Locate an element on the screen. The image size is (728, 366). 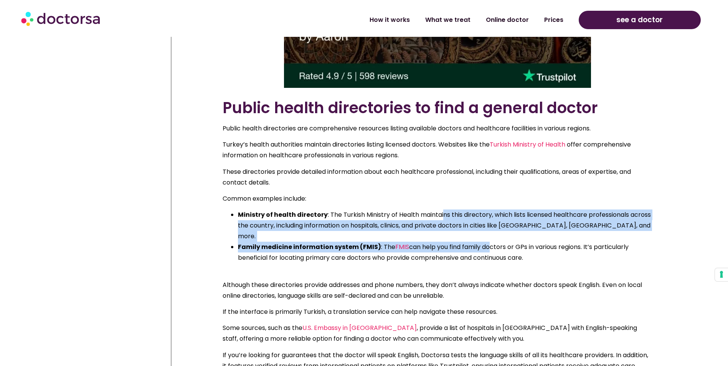
span: : The Turkish Ministry of Health maintains this directory, which lists licensed healthcare profes... is located at coordinates (445, 225).